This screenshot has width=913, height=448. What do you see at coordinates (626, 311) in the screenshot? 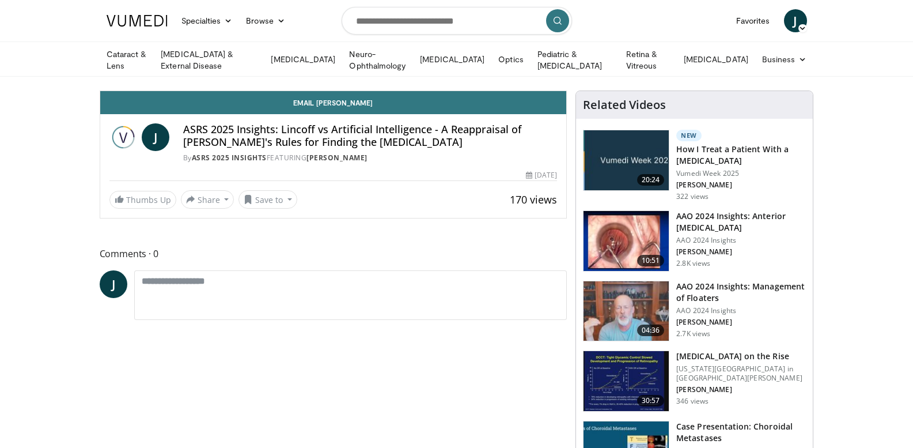
I see `img: 8e655e61-78ac-4b3e-a4e7-f43113671c25.150x105_q85_crop-smart_upscale.jpg` at bounding box center [626, 311].